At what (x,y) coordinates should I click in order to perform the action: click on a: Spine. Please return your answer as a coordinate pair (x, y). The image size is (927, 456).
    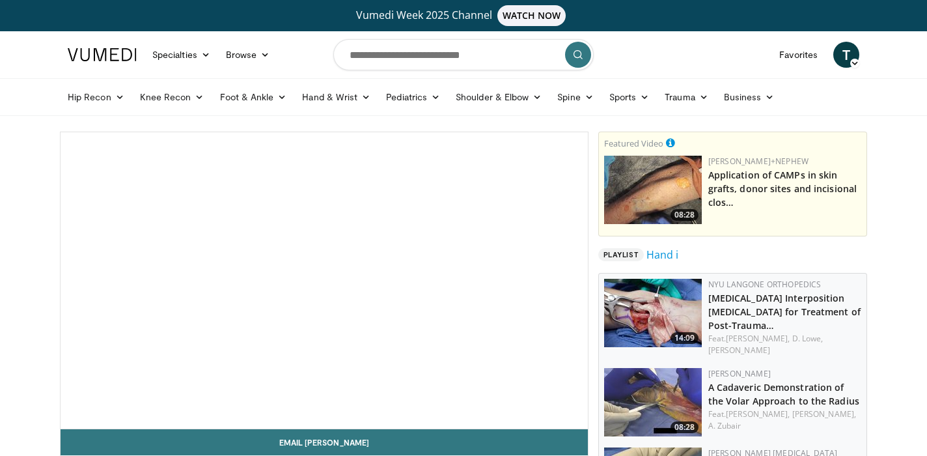
    Looking at the image, I should click on (575, 97).